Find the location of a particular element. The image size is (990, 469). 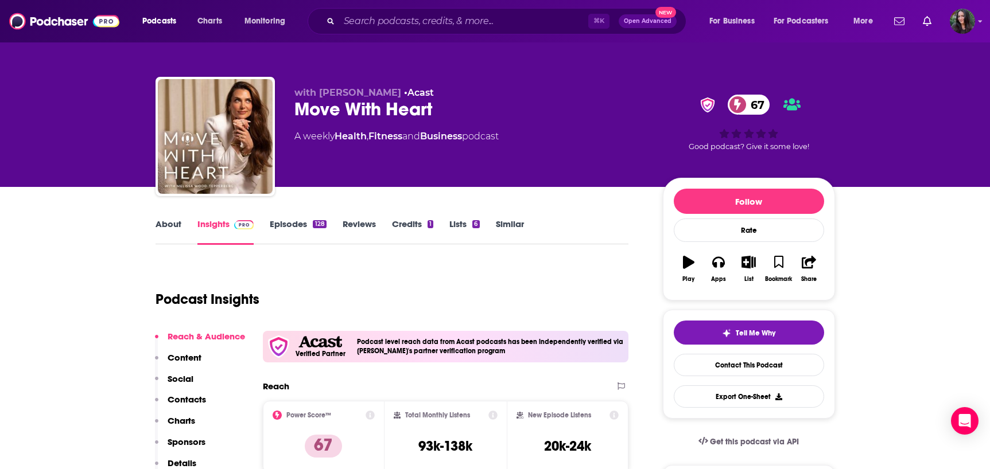

span: Monitoring is located at coordinates (265, 21).